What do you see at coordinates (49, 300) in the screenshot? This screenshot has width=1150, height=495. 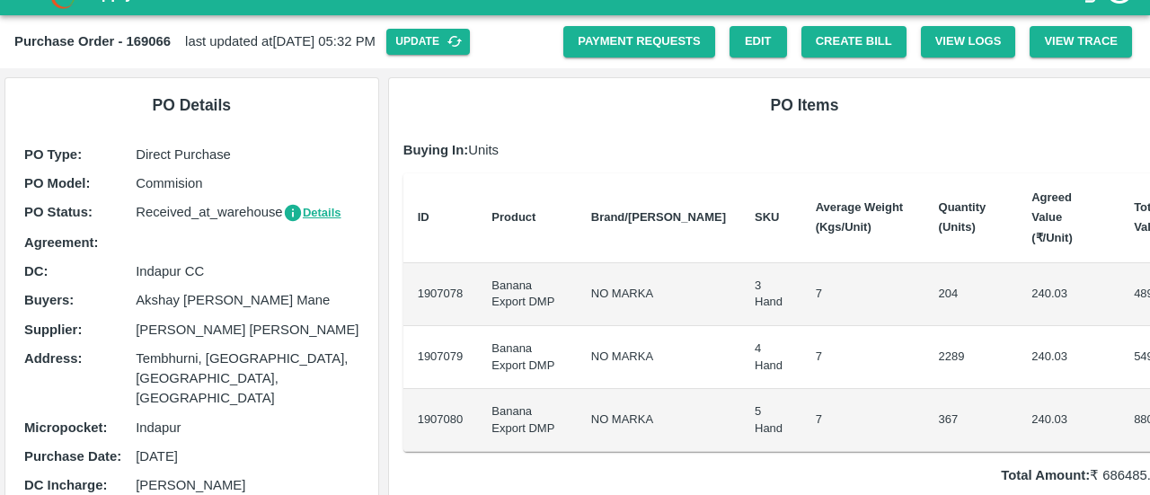 I see `b: Buyers :` at bounding box center [49, 300].